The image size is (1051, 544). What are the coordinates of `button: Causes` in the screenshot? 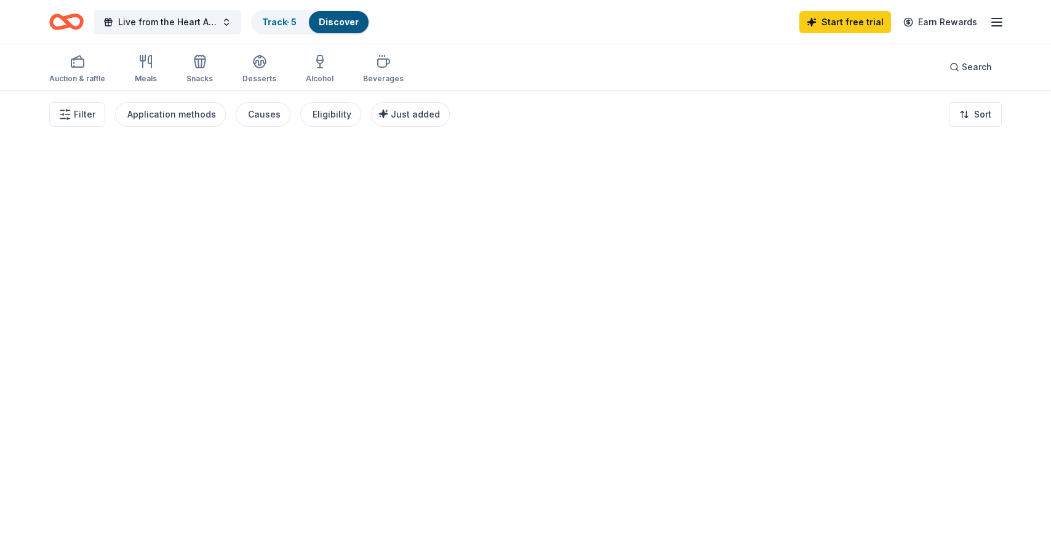 It's located at (263, 114).